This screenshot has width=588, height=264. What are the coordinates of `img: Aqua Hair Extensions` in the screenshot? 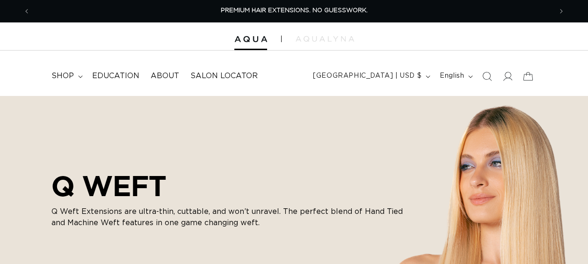 It's located at (251, 39).